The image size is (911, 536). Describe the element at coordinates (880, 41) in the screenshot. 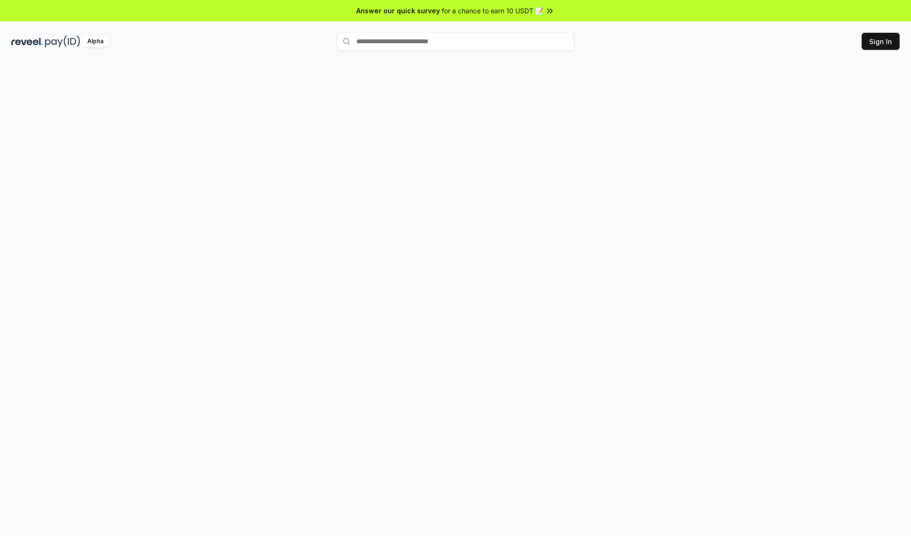

I see `button: Sign In` at that location.